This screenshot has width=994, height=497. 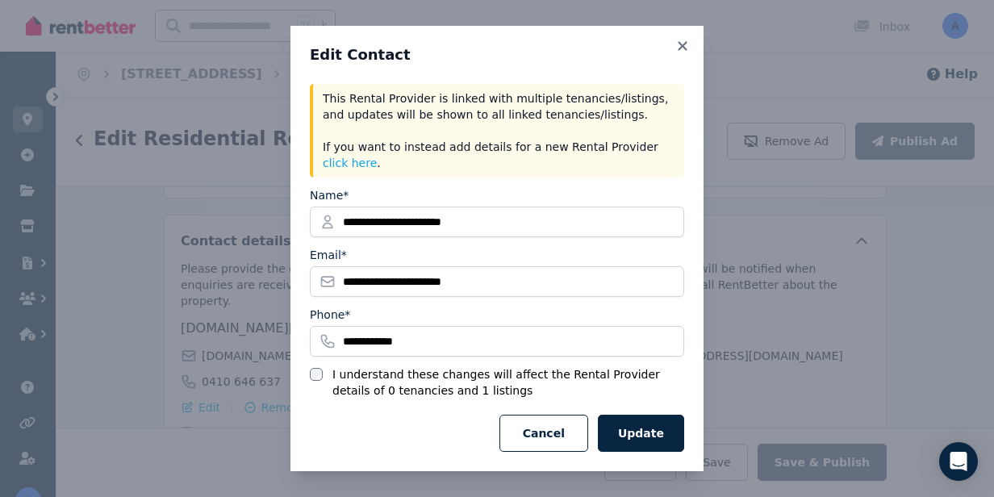 I want to click on label: Email*, so click(x=328, y=255).